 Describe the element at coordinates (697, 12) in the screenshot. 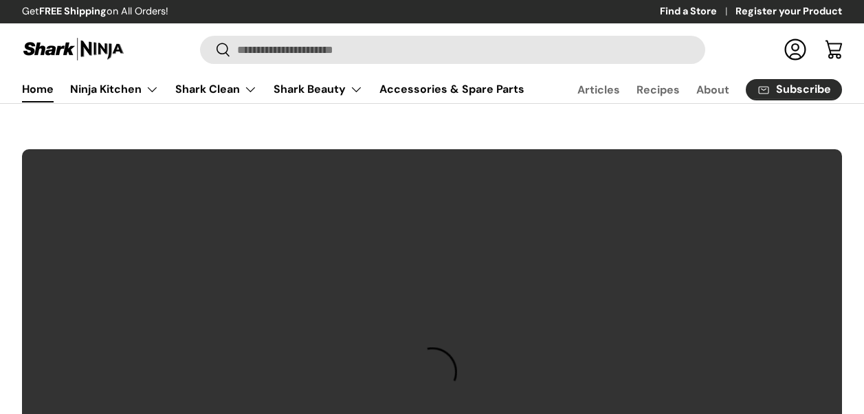

I see `a: Find a Store` at that location.